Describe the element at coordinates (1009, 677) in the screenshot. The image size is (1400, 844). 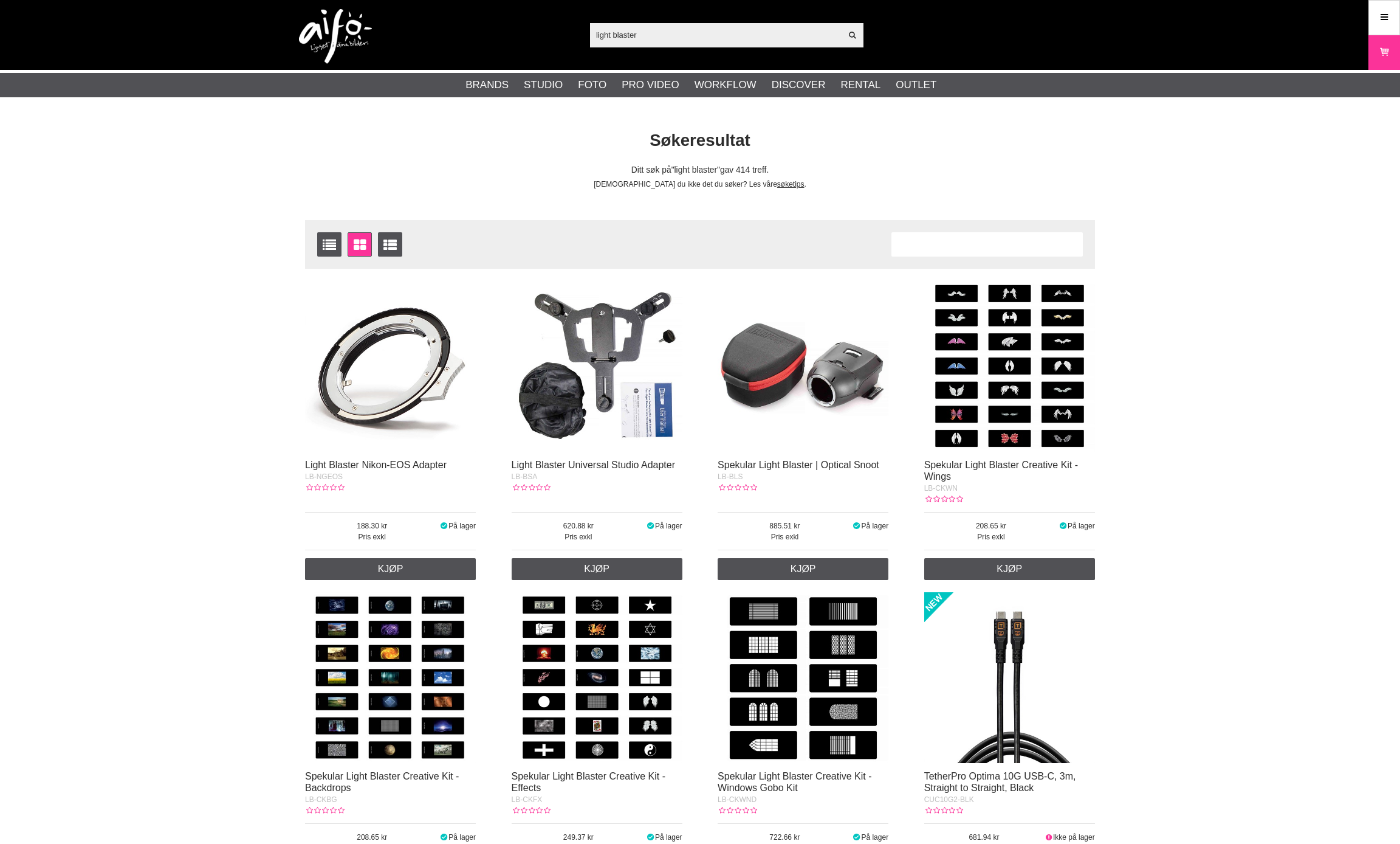
I see `img: TetherPro Optima 10G USB-C, 3m, Straight to Straight, Black` at that location.